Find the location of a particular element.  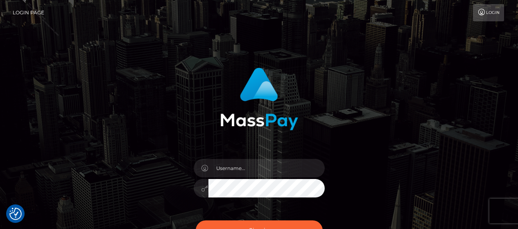

img: MassPay Login is located at coordinates (259, 99).